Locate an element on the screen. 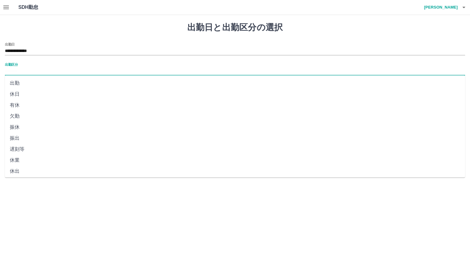 The image size is (470, 255). li: 有休 is located at coordinates (235, 105).